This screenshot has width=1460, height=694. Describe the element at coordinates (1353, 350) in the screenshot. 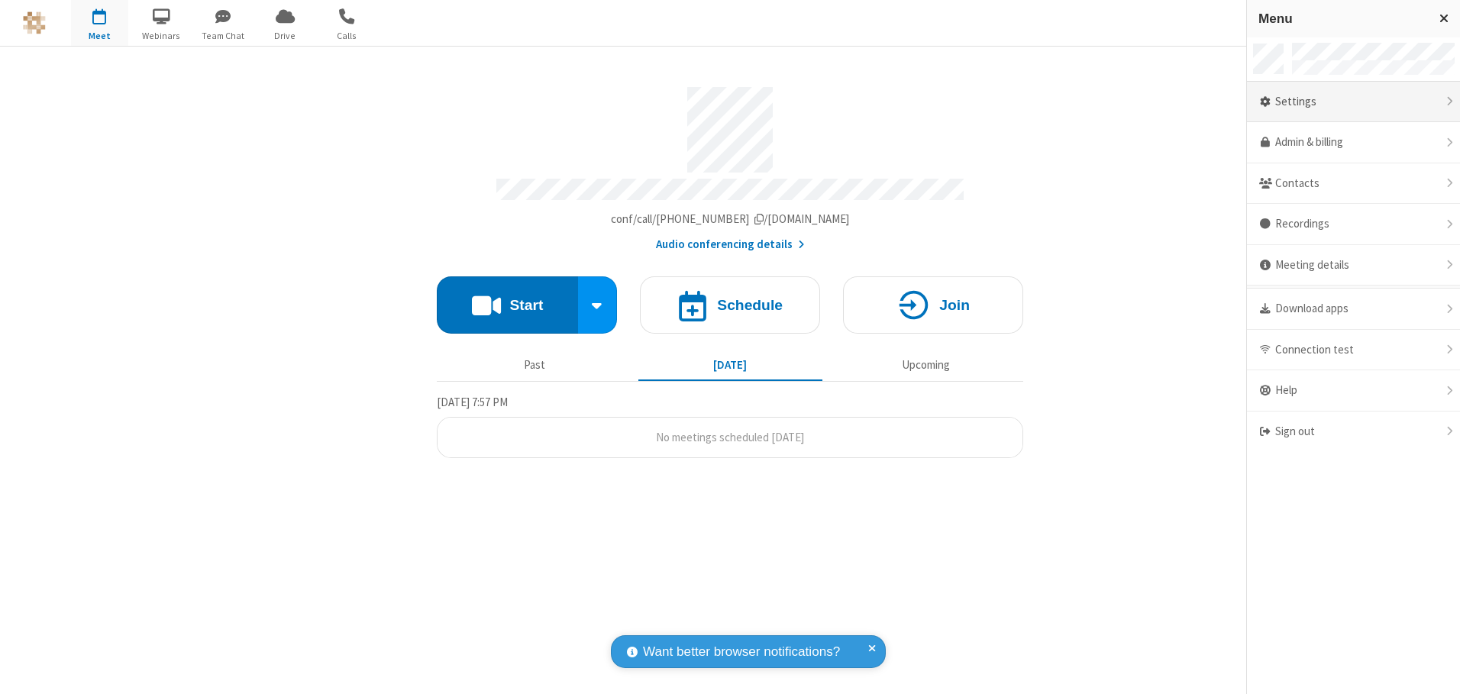

I see `div: Connection test` at that location.